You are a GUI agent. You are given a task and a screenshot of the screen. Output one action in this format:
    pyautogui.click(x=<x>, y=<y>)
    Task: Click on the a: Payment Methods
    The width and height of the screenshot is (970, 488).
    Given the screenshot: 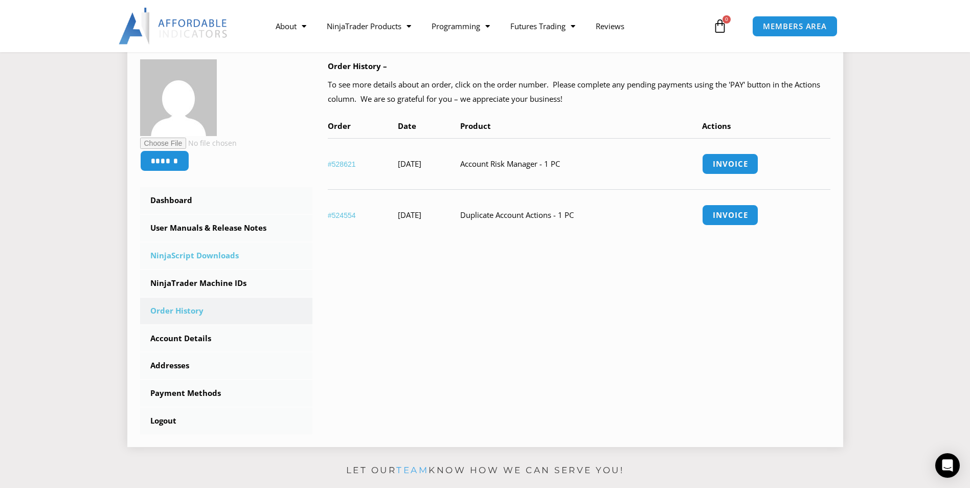 What is the action you would take?
    pyautogui.click(x=227, y=393)
    